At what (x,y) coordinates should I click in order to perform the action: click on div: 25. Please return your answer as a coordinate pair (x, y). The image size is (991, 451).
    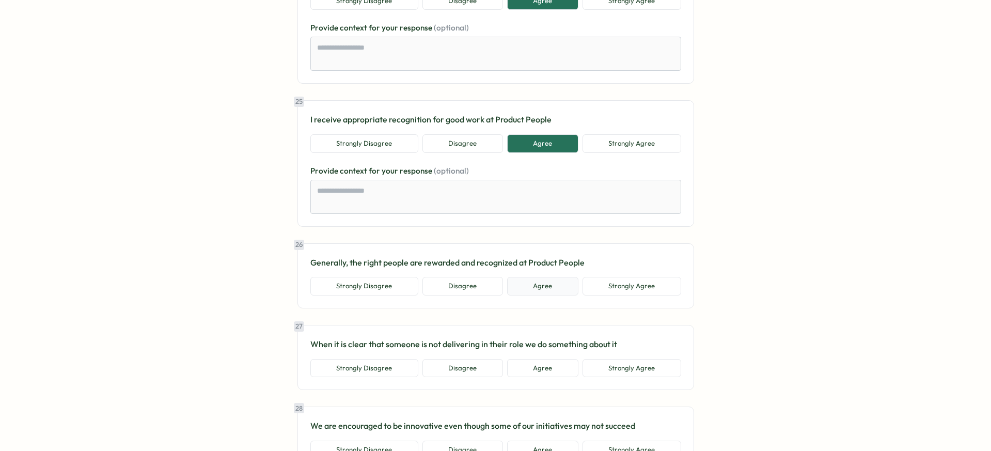
    Looking at the image, I should click on (299, 102).